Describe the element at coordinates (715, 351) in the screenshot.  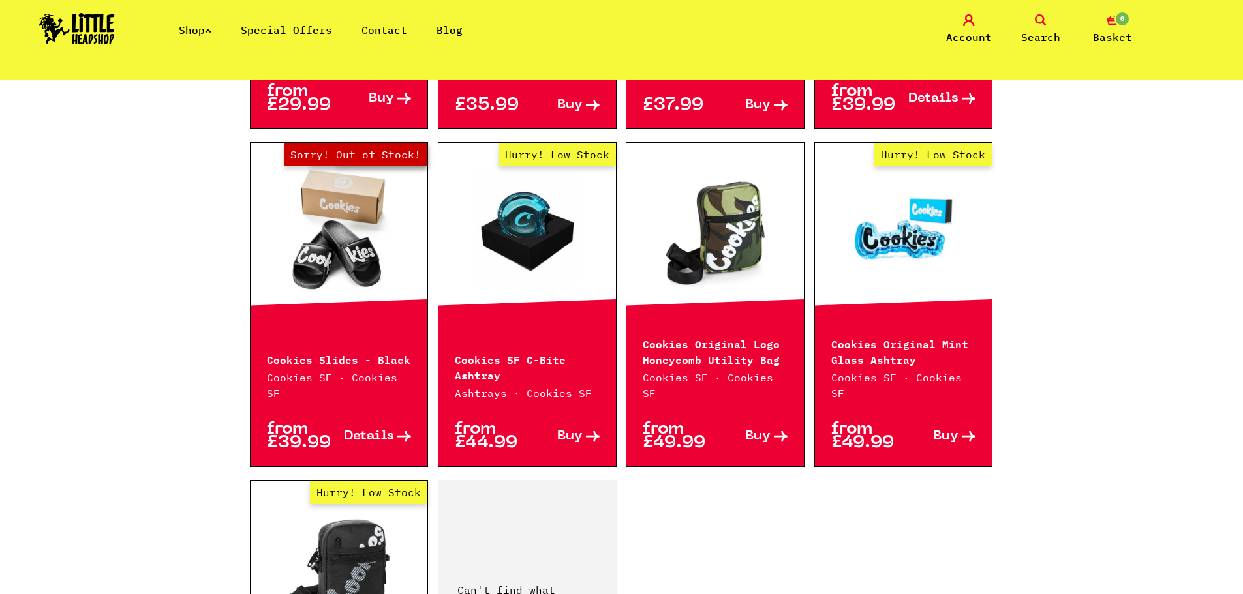
I see `p: Cookies Original Logo Honeycomb Utility Bag` at that location.